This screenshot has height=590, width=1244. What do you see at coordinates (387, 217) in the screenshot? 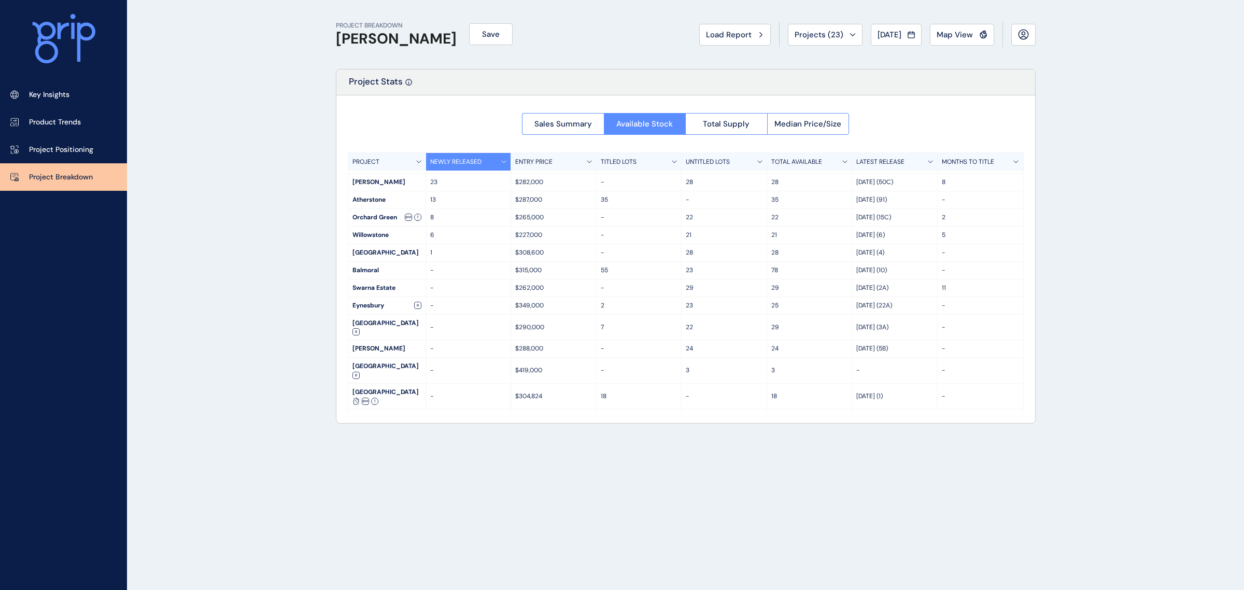
I see `div: Orchard Green` at bounding box center [387, 217].